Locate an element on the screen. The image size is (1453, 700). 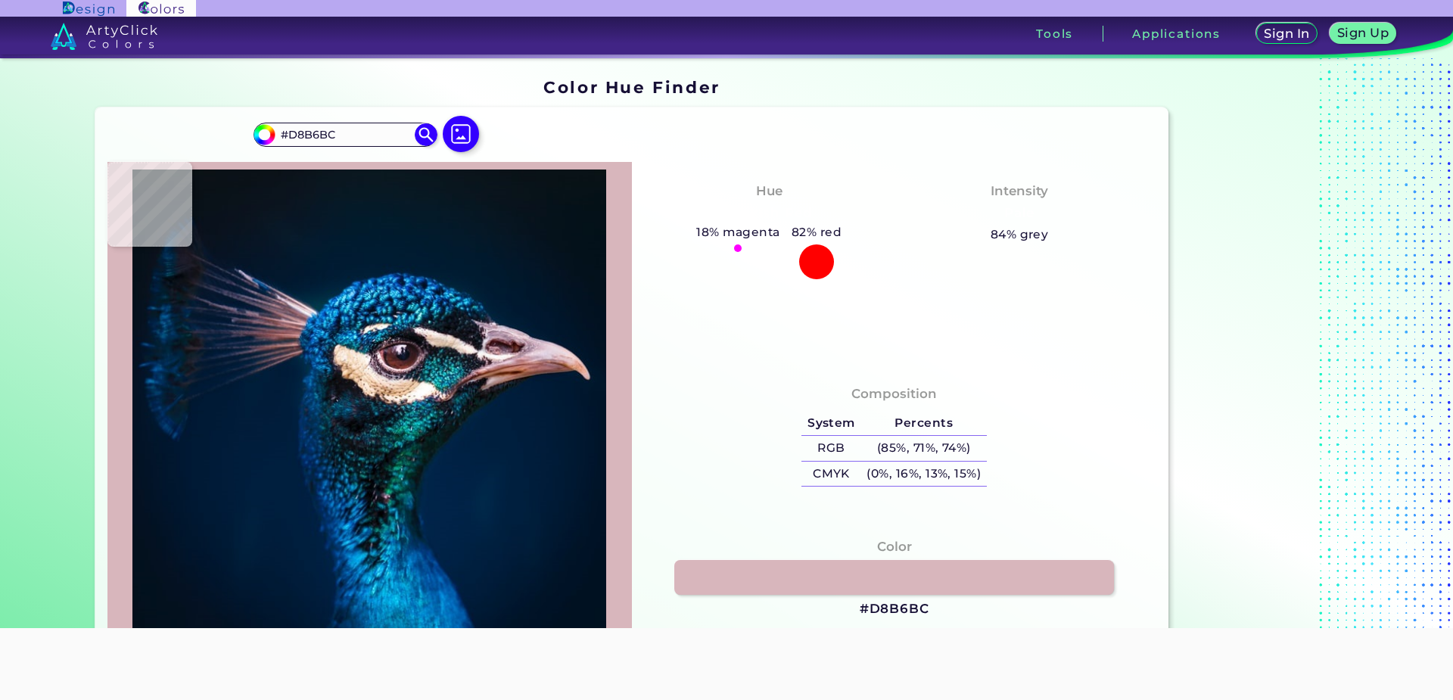
h4: Intensity is located at coordinates (1019, 191).